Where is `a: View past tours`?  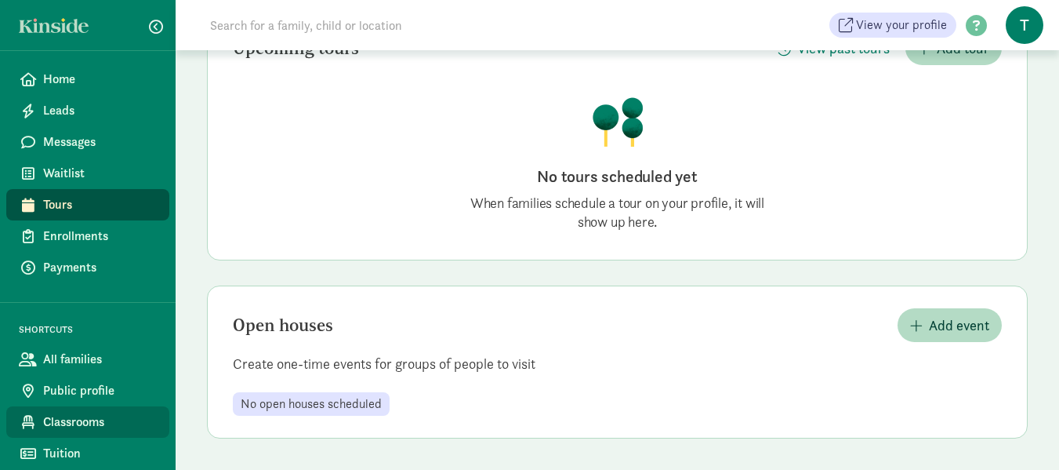
a: View past tours is located at coordinates (833, 49).